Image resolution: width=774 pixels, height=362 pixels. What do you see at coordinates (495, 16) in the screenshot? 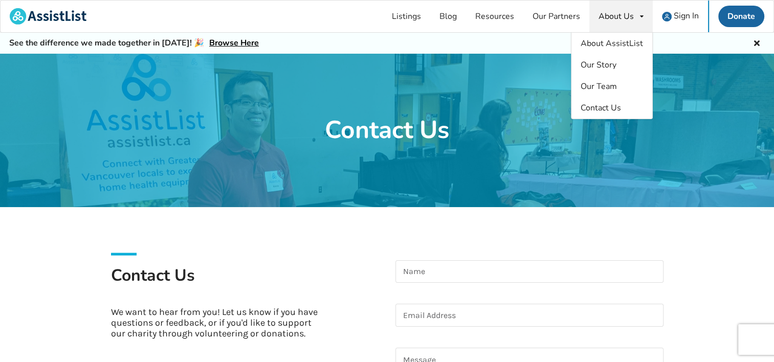
I see `a: Resources` at bounding box center [495, 16].